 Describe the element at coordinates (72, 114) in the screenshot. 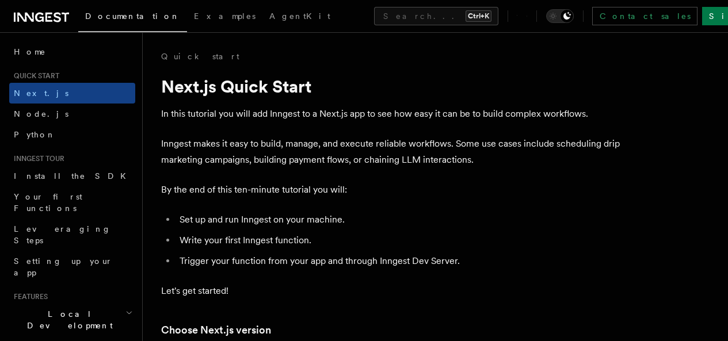

I see `a: Node.js` at that location.